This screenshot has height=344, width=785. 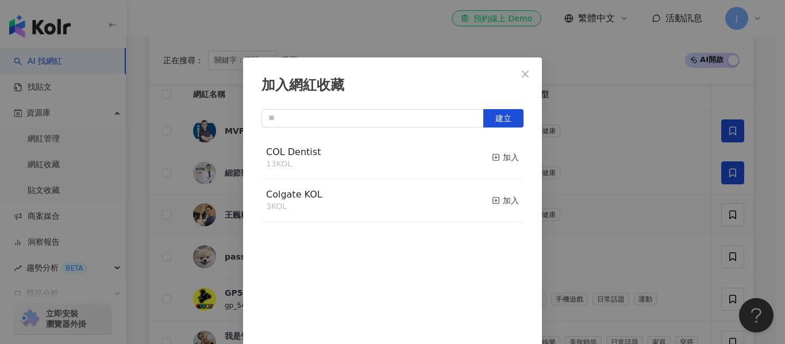 I want to click on a: COL Dentist, so click(x=293, y=152).